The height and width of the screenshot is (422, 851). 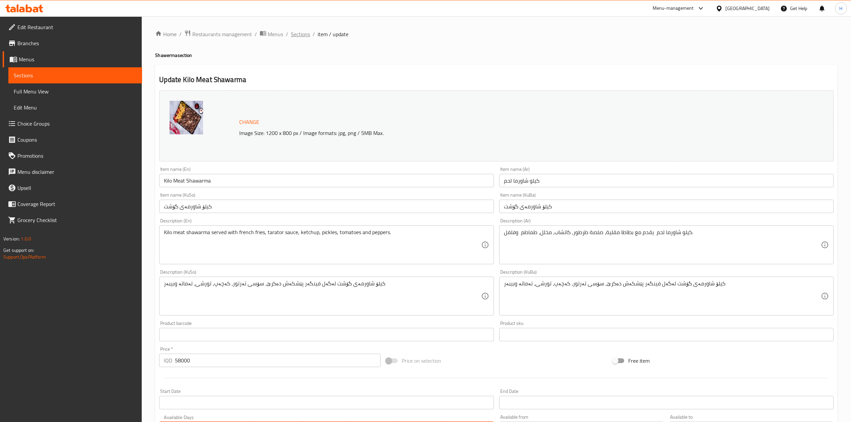 What do you see at coordinates (841, 8) in the screenshot?
I see `span: H` at bounding box center [841, 8].